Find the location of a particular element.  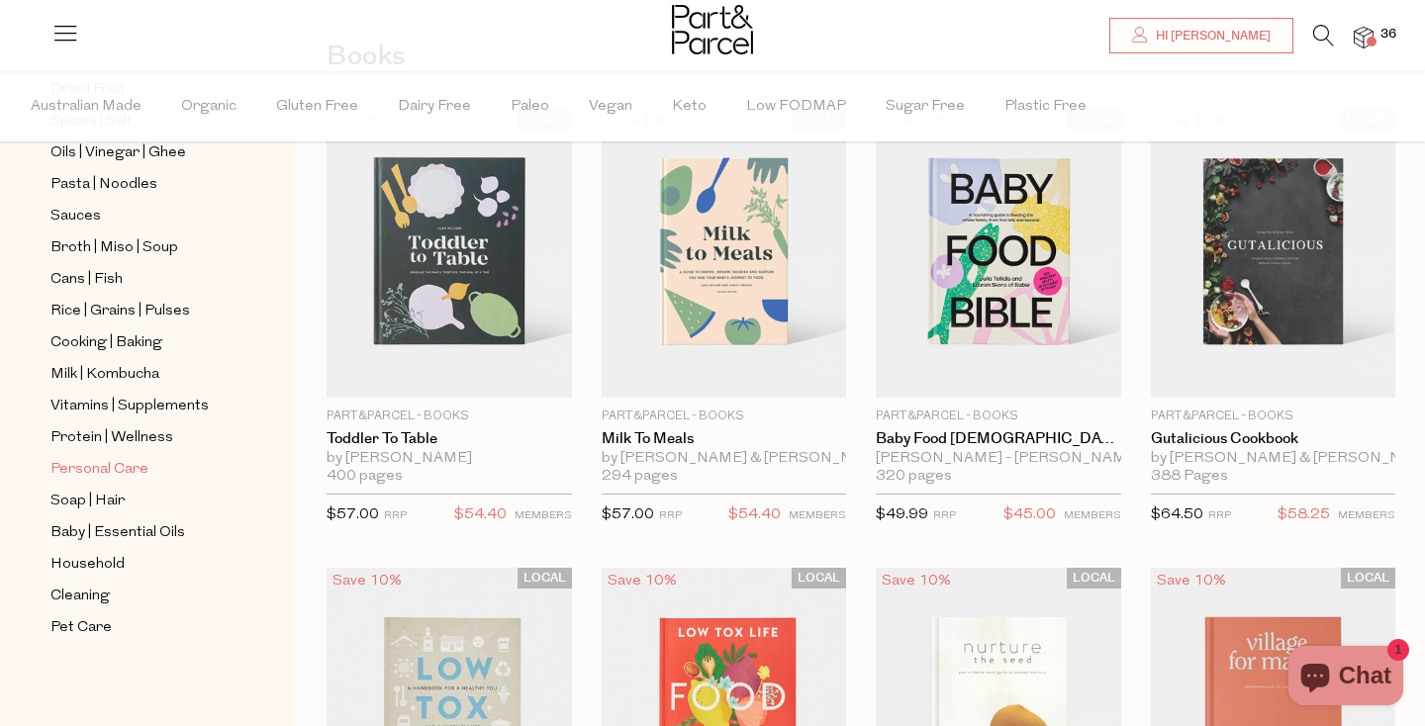

span: Gluten Free is located at coordinates (317, 107).